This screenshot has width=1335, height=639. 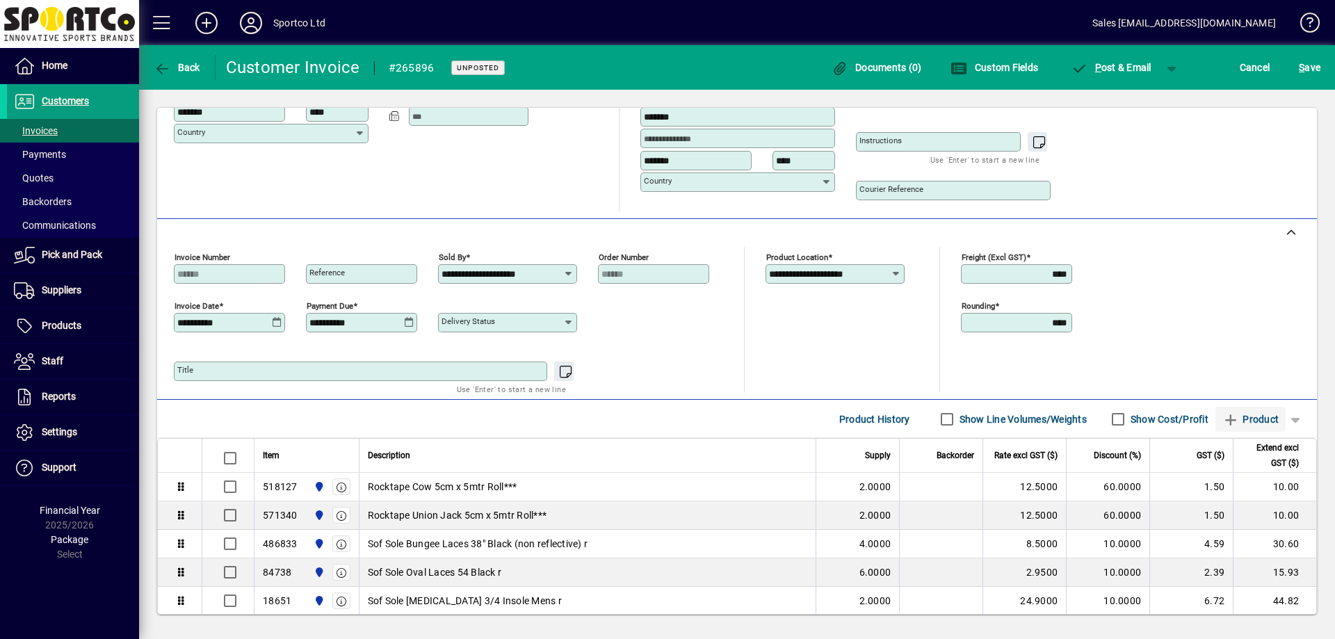 What do you see at coordinates (1304, 25) in the screenshot?
I see `a: Knowledge Base` at bounding box center [1304, 25].